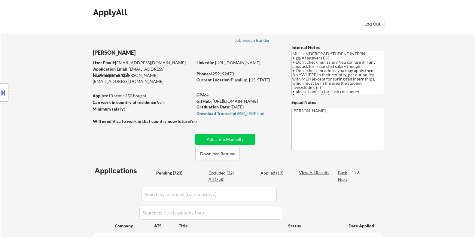  What do you see at coordinates (238, 114) in the screenshot?
I see `a: Download Transcript:SSR_TSRPT.pdf` at bounding box center [238, 114].